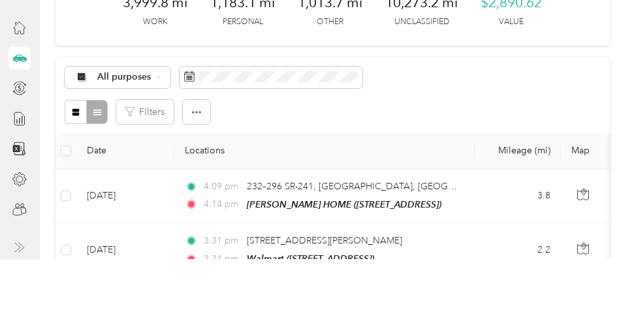 The image size is (632, 312). Describe the element at coordinates (145, 112) in the screenshot. I see `button: Filters` at that location.